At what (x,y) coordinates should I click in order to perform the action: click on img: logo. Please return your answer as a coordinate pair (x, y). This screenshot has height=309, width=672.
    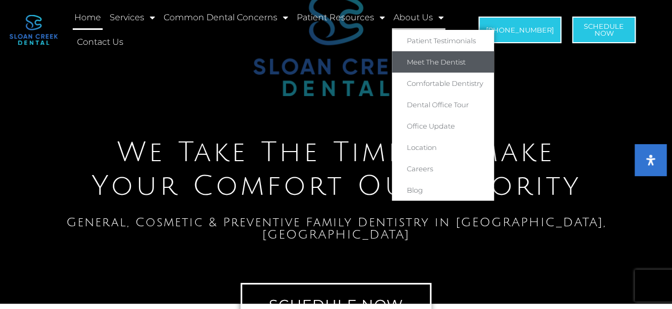
    Looking at the image, I should click on (34, 30).